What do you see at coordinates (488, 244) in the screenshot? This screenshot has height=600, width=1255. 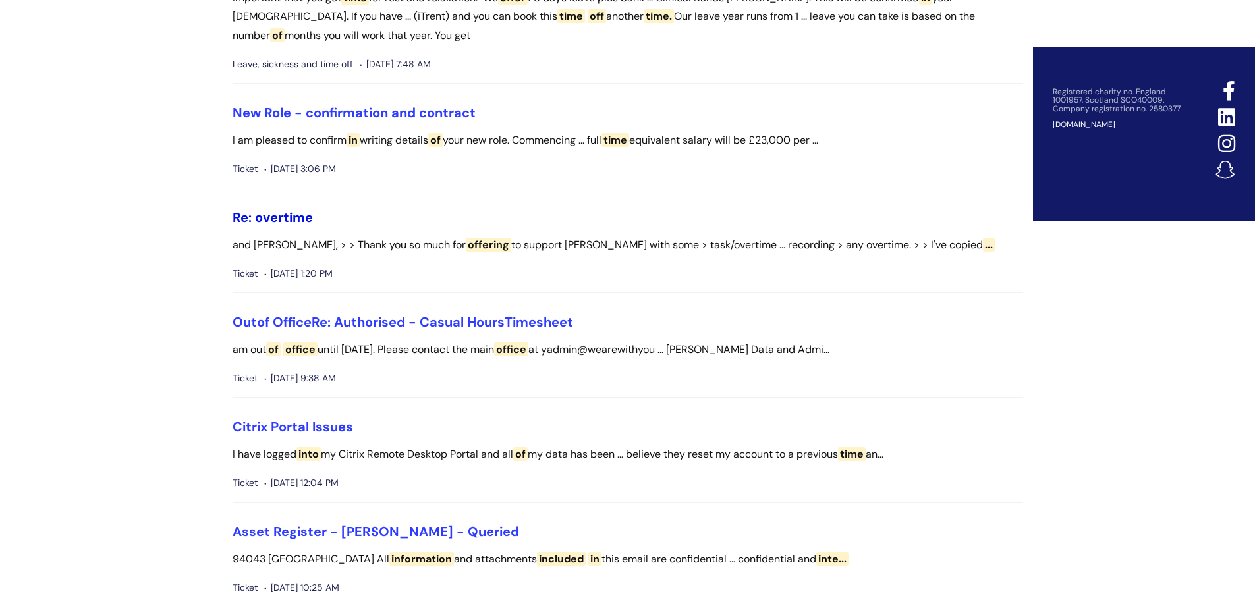 I see `span: offering` at bounding box center [488, 244].